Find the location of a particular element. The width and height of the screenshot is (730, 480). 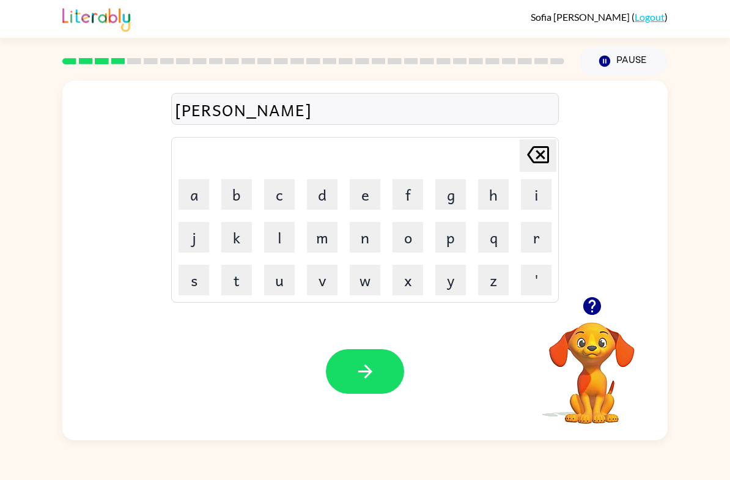

button: m is located at coordinates (322, 237).